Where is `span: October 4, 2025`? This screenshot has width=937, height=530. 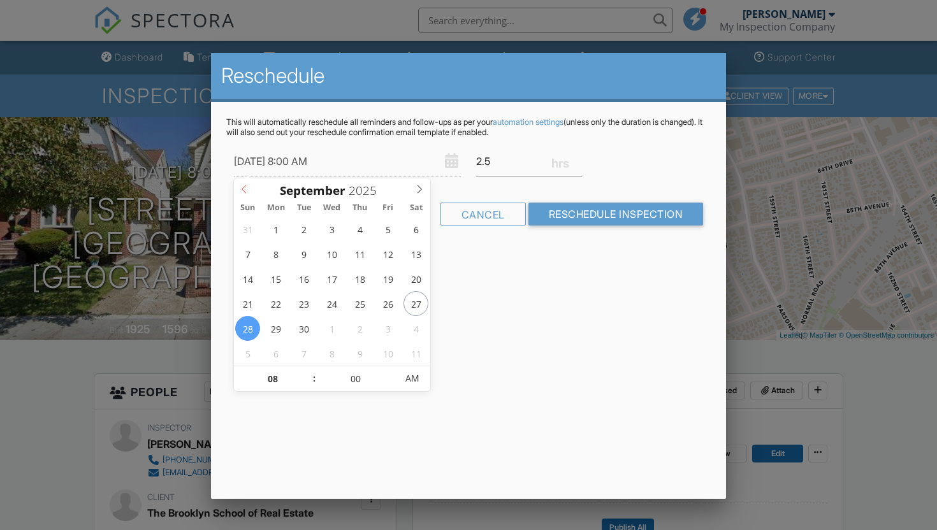
span: October 4, 2025 is located at coordinates (416, 328).